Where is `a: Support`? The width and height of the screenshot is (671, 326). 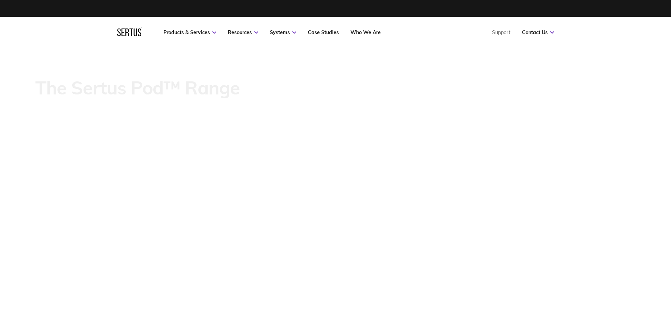
a: Support is located at coordinates (501, 32).